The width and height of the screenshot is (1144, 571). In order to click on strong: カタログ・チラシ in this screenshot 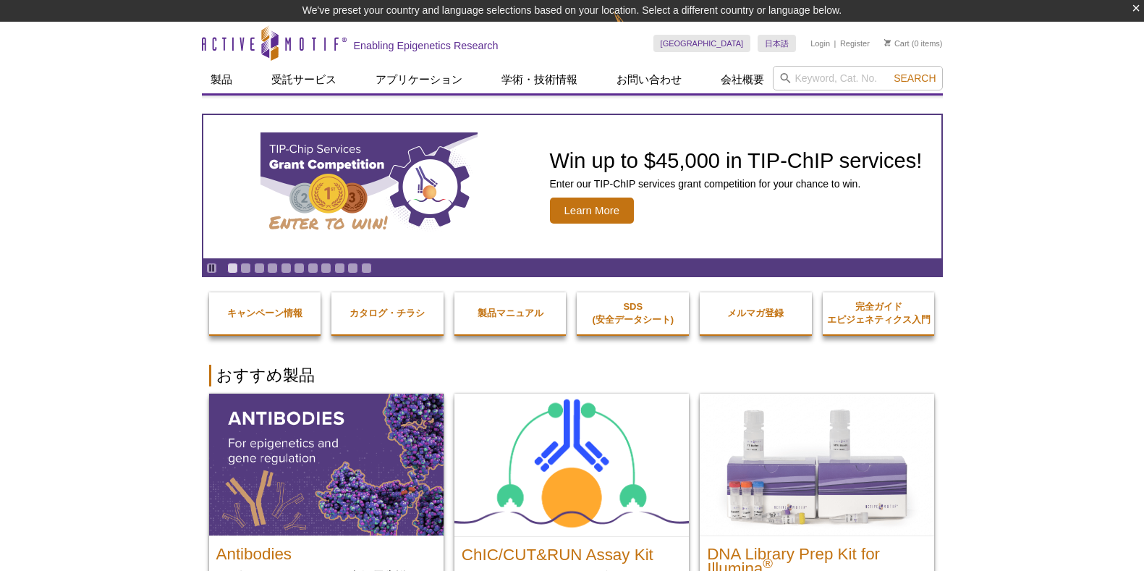, I will do `click(387, 313)`.